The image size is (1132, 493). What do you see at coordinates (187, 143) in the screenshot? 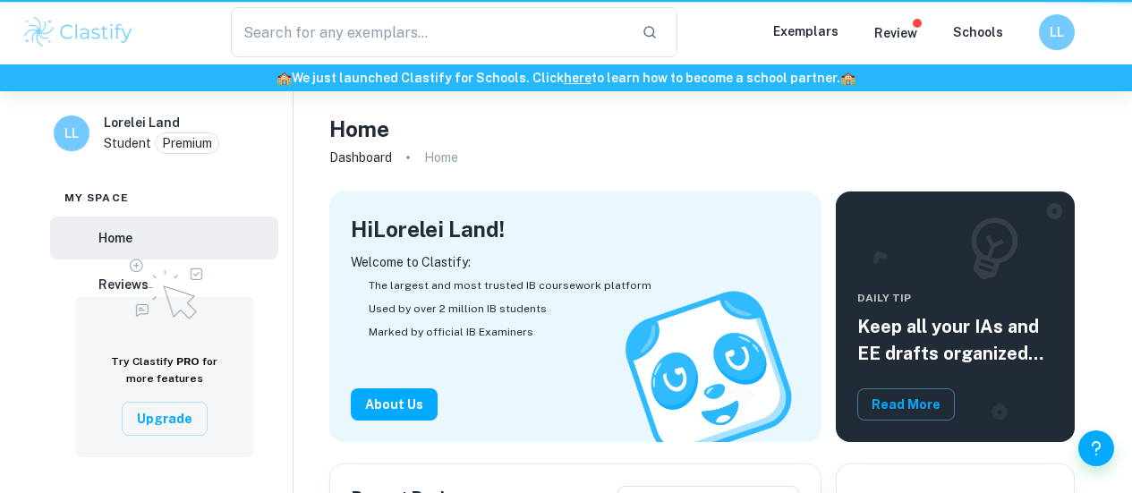
I see `p: Premium` at bounding box center [187, 143].